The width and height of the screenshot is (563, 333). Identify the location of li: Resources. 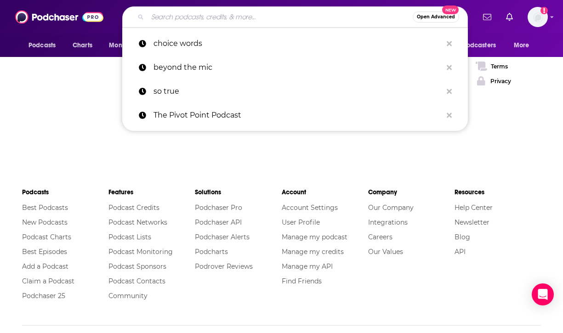
(498, 192).